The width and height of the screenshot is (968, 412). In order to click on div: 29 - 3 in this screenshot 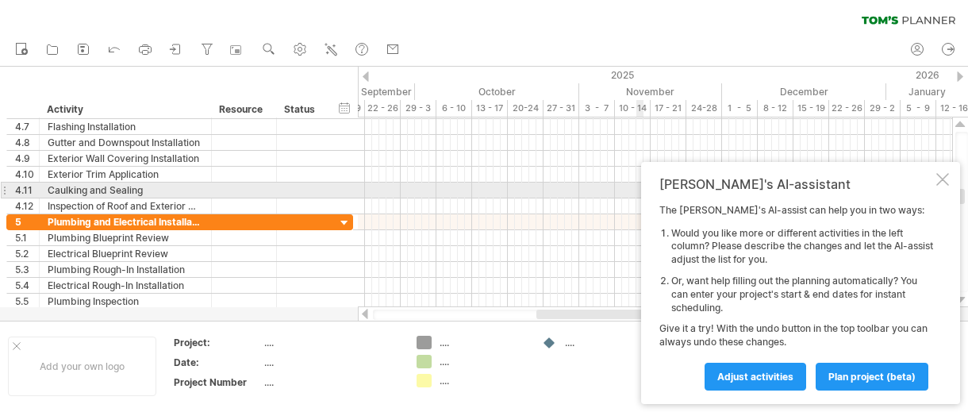, I will do `click(418, 108)`.